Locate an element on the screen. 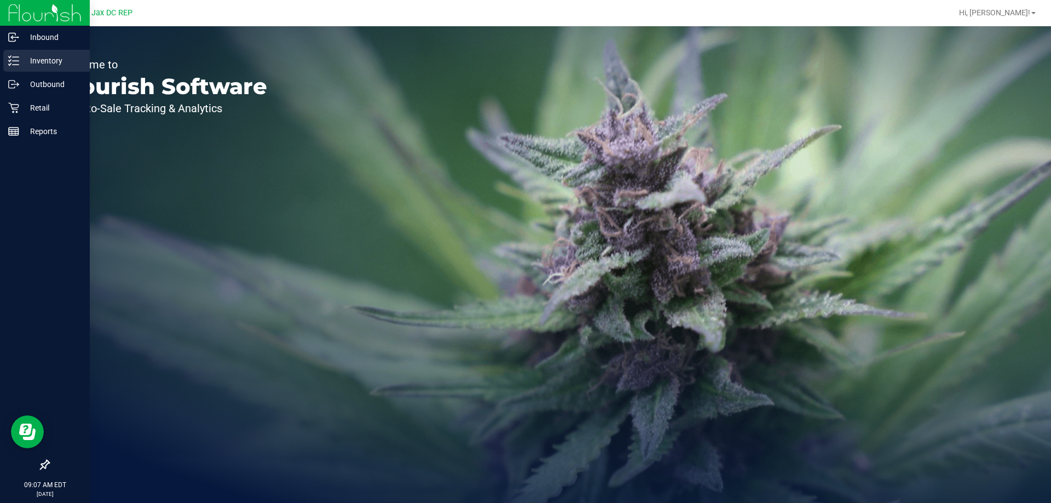 This screenshot has height=503, width=1051. p: 09:07 AM EDT is located at coordinates (45, 485).